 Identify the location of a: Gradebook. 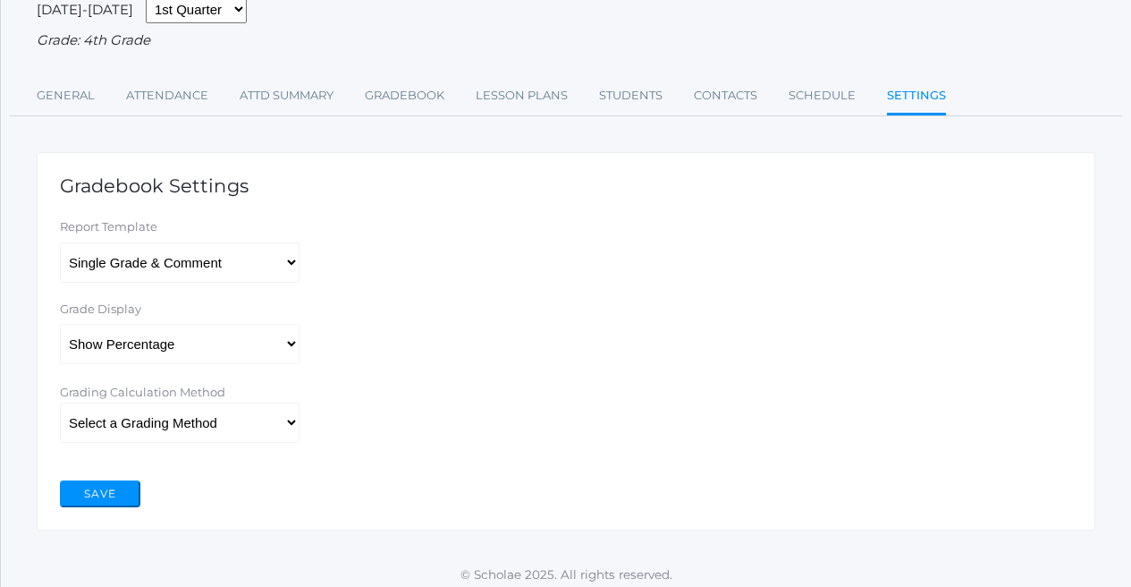
(404, 96).